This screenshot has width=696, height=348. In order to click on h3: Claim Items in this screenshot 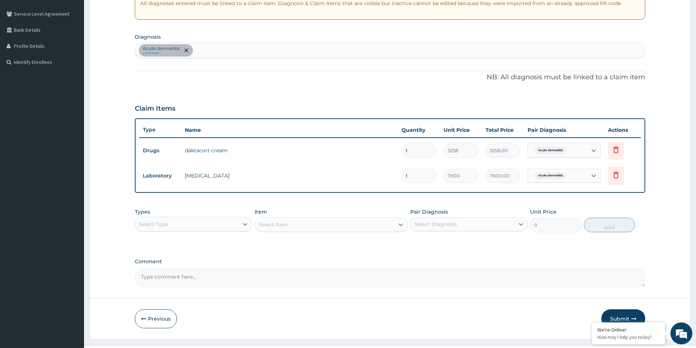, I will do `click(155, 109)`.